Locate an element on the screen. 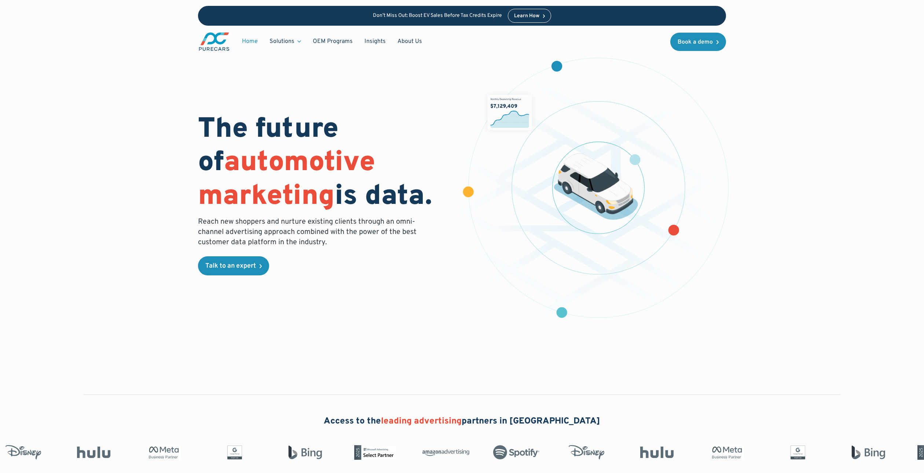 This screenshot has width=924, height=473. h1: The future of is data. is located at coordinates (325, 163).